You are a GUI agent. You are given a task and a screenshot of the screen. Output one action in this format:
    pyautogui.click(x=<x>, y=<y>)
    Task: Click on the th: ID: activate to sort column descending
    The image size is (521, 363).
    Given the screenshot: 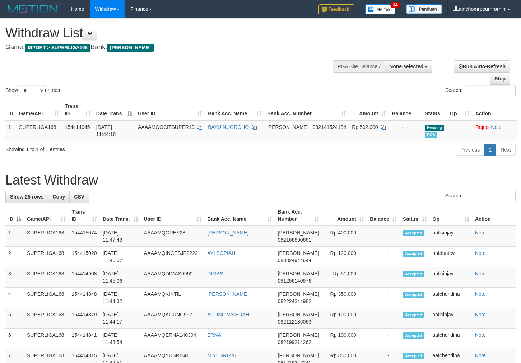 What is the action you would take?
    pyautogui.click(x=15, y=215)
    